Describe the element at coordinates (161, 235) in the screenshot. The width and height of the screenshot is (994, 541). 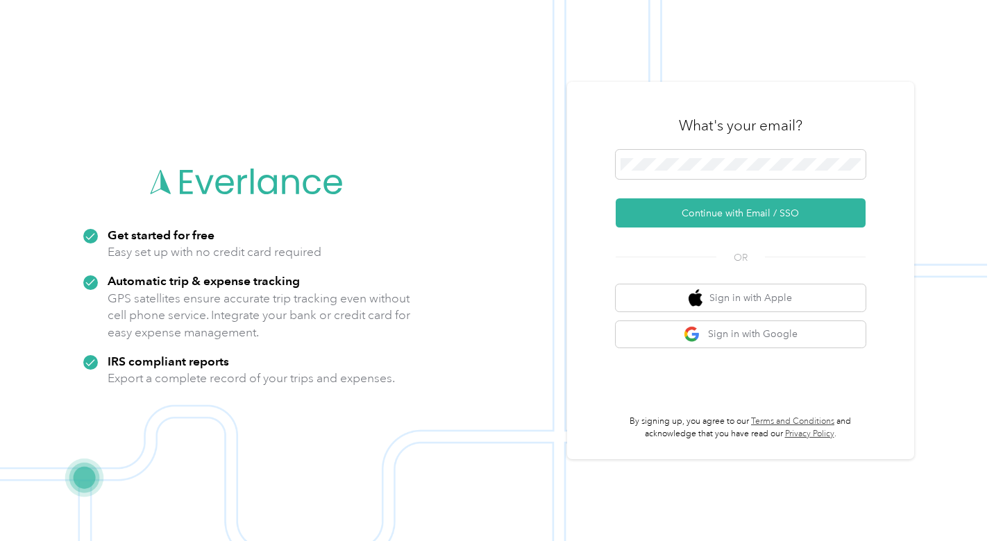
I see `strong: Get started for free` at that location.